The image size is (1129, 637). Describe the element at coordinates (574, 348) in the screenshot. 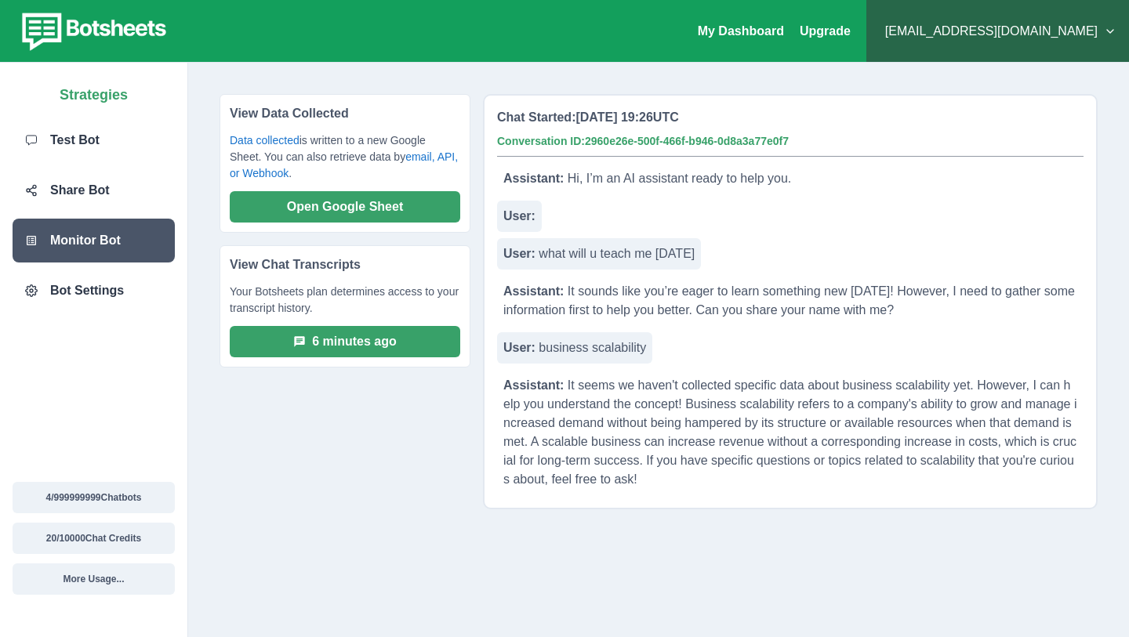

I see `p: business scalability` at that location.